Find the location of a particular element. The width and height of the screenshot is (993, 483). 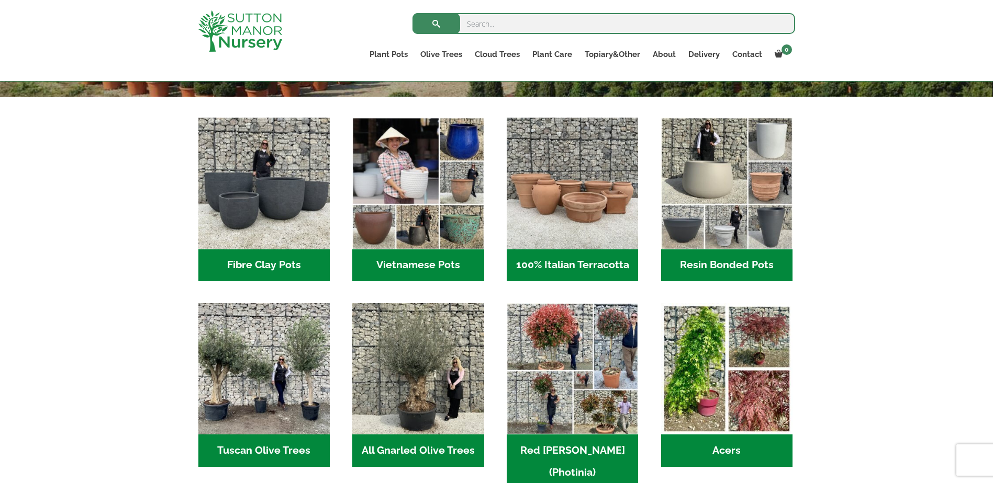

a: Plant Care is located at coordinates (552, 54).